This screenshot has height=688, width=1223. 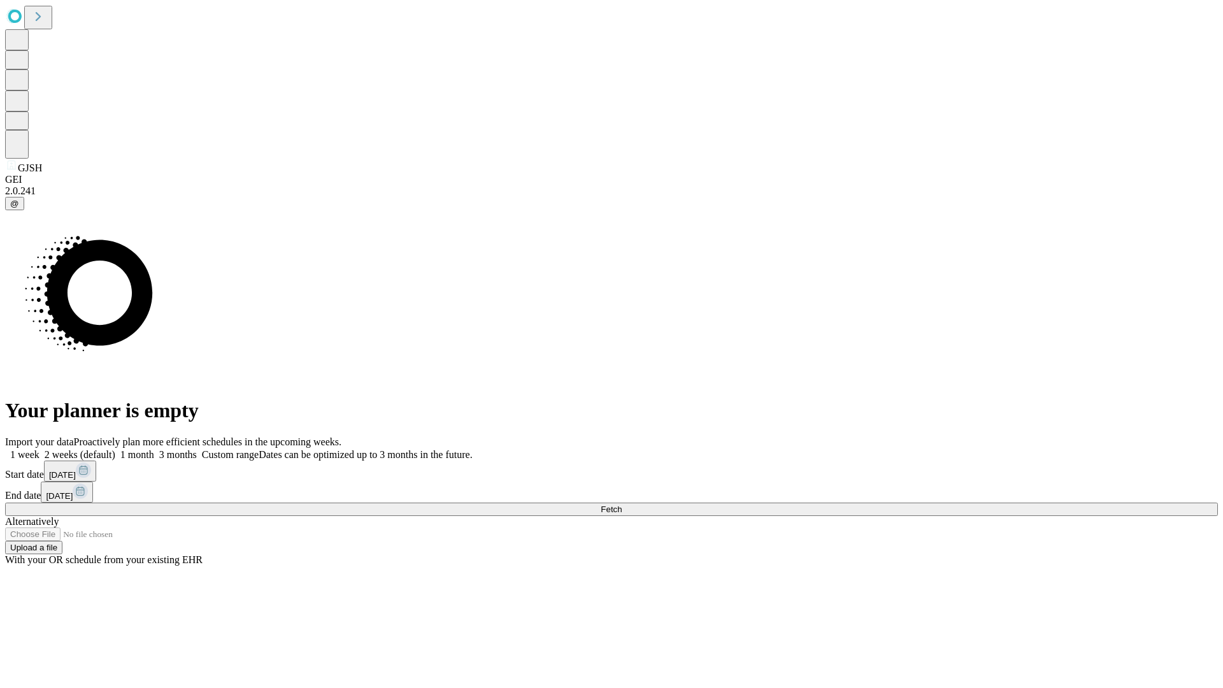 I want to click on span: Import your data, so click(x=39, y=441).